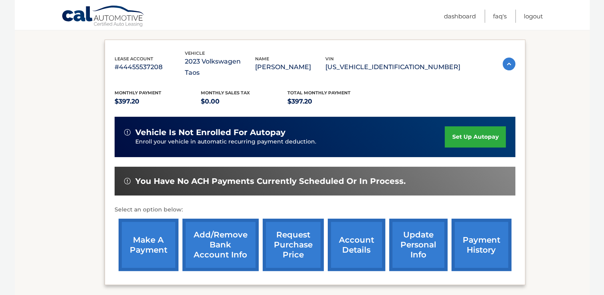 This screenshot has width=604, height=295. I want to click on span: vehicle is not enrolled for autopay, so click(210, 132).